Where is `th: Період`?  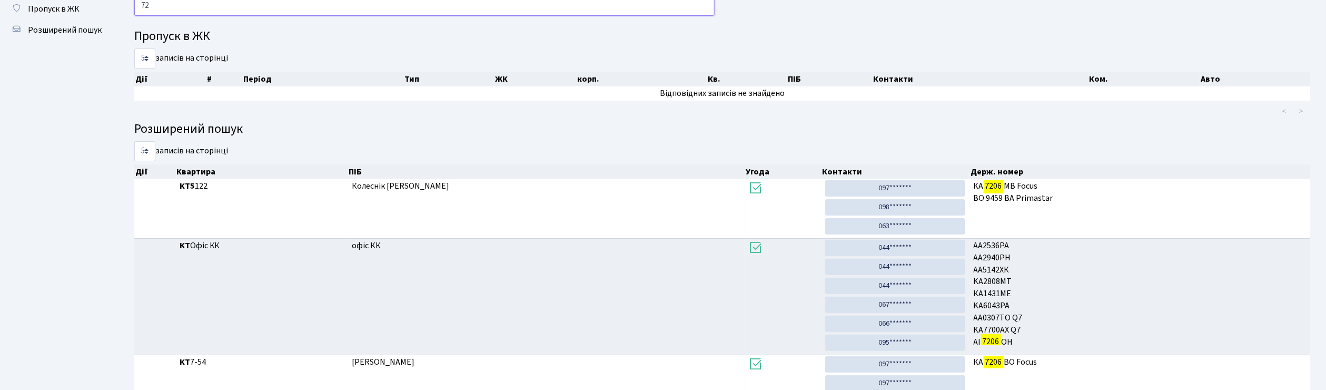
th: Період is located at coordinates (323, 79).